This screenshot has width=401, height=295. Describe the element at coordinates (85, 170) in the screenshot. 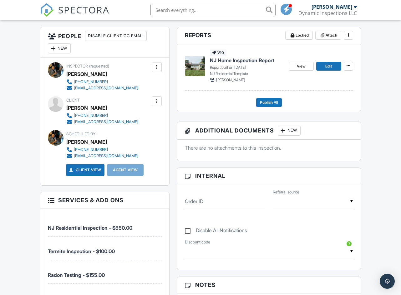

I see `a: Client View` at that location.